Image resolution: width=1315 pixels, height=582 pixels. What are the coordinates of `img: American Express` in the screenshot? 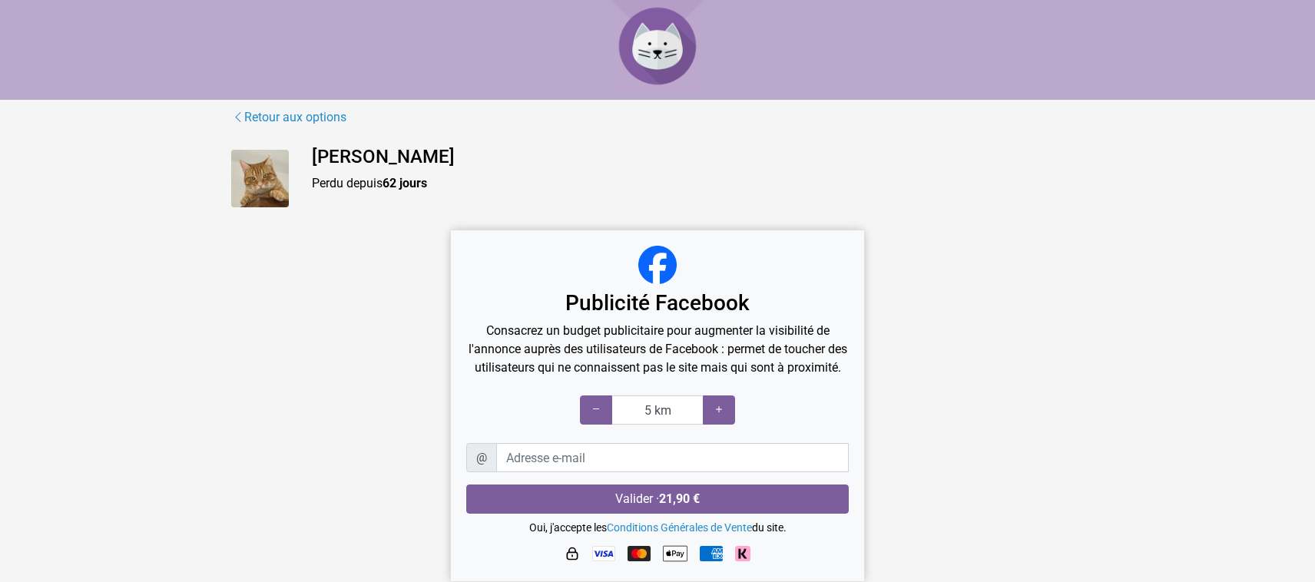 It's located at (711, 554).